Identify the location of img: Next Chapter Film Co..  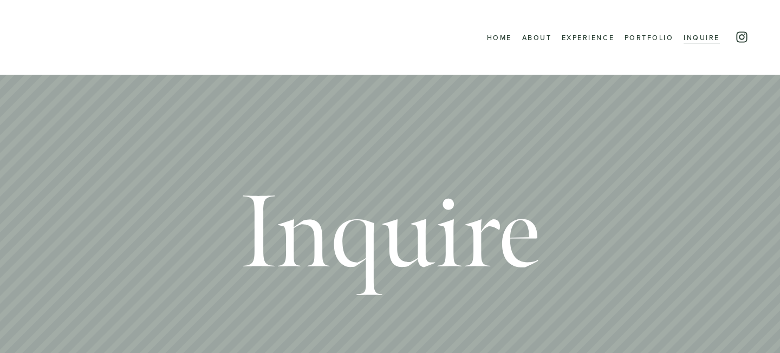
(160, 37).